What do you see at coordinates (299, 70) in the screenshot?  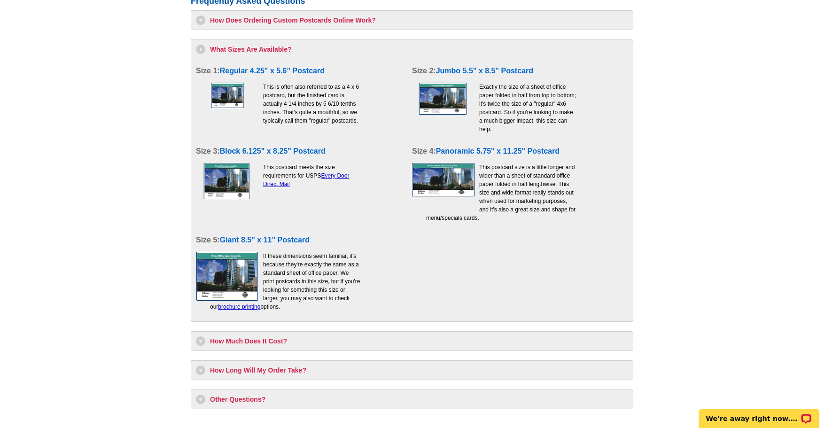 I see `h4: Regular 4.25" x 5.6" Postcard` at bounding box center [299, 70].